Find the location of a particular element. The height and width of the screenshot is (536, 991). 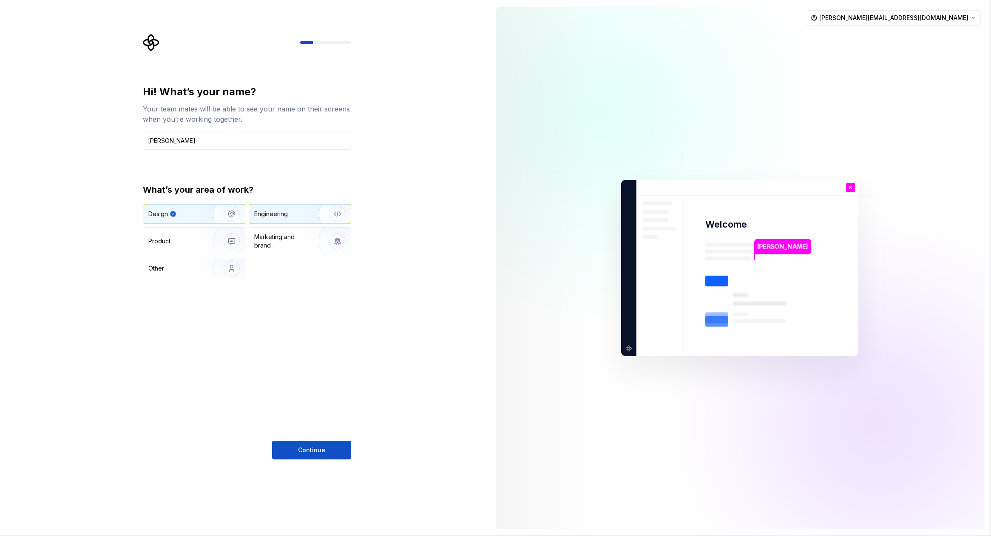

input: Han Solo is located at coordinates (247, 140).